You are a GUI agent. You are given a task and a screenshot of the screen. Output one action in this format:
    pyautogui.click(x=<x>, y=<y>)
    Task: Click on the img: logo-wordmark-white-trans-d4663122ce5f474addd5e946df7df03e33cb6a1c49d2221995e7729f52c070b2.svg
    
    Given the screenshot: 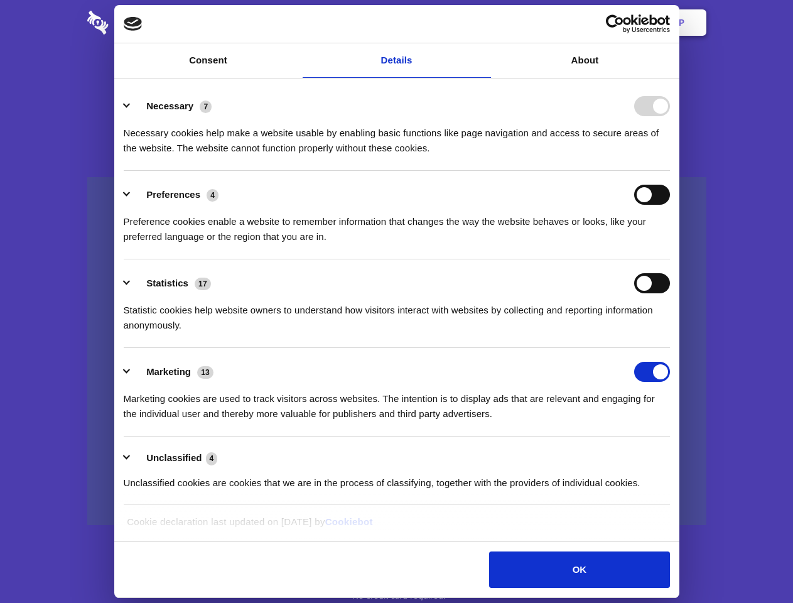 What is the action you would take?
    pyautogui.click(x=141, y=23)
    